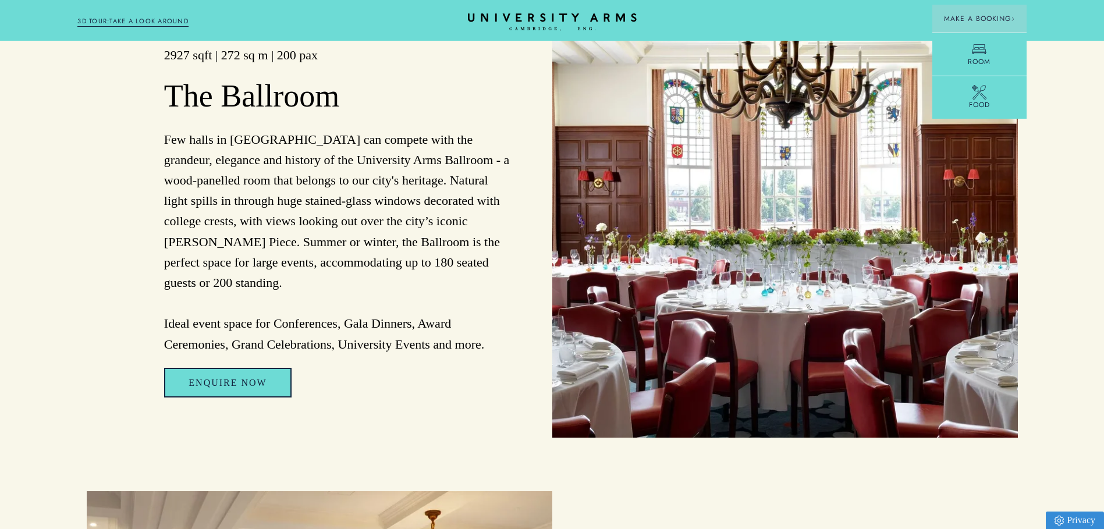 The width and height of the screenshot is (1104, 529). I want to click on h2: The Ballroom, so click(338, 97).